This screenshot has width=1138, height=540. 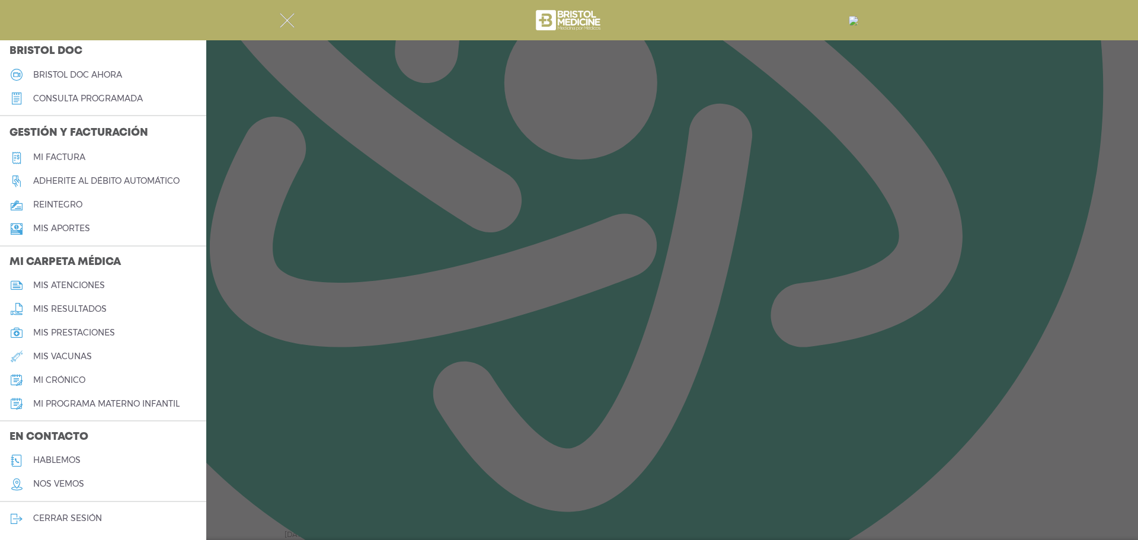 What do you see at coordinates (78, 75) in the screenshot?
I see `h5: Bristol doc ahora` at bounding box center [78, 75].